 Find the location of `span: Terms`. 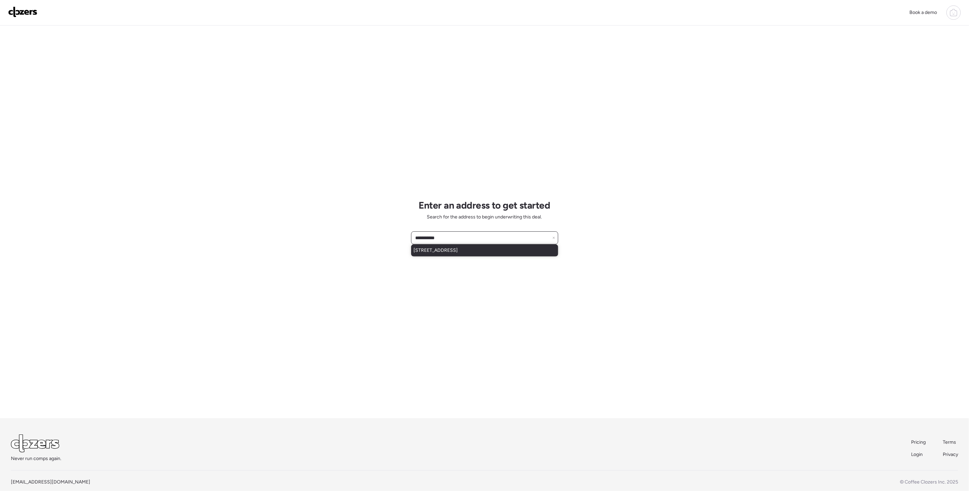

span: Terms is located at coordinates (949, 442).